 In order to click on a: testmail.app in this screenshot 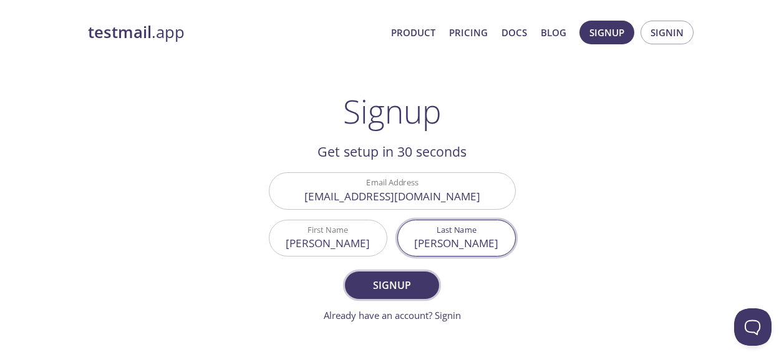, I will do `click(235, 32)`.